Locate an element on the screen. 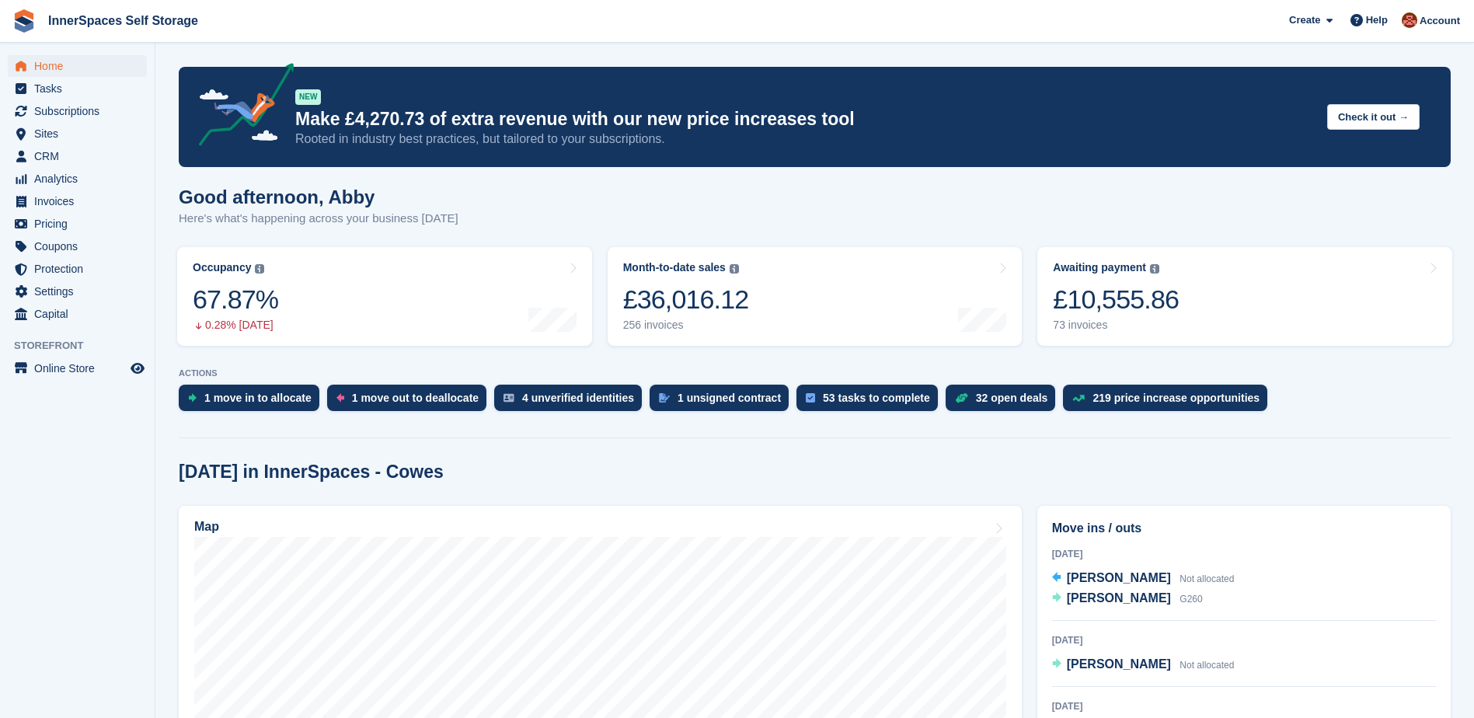  span: Invoices is located at coordinates (81, 201).